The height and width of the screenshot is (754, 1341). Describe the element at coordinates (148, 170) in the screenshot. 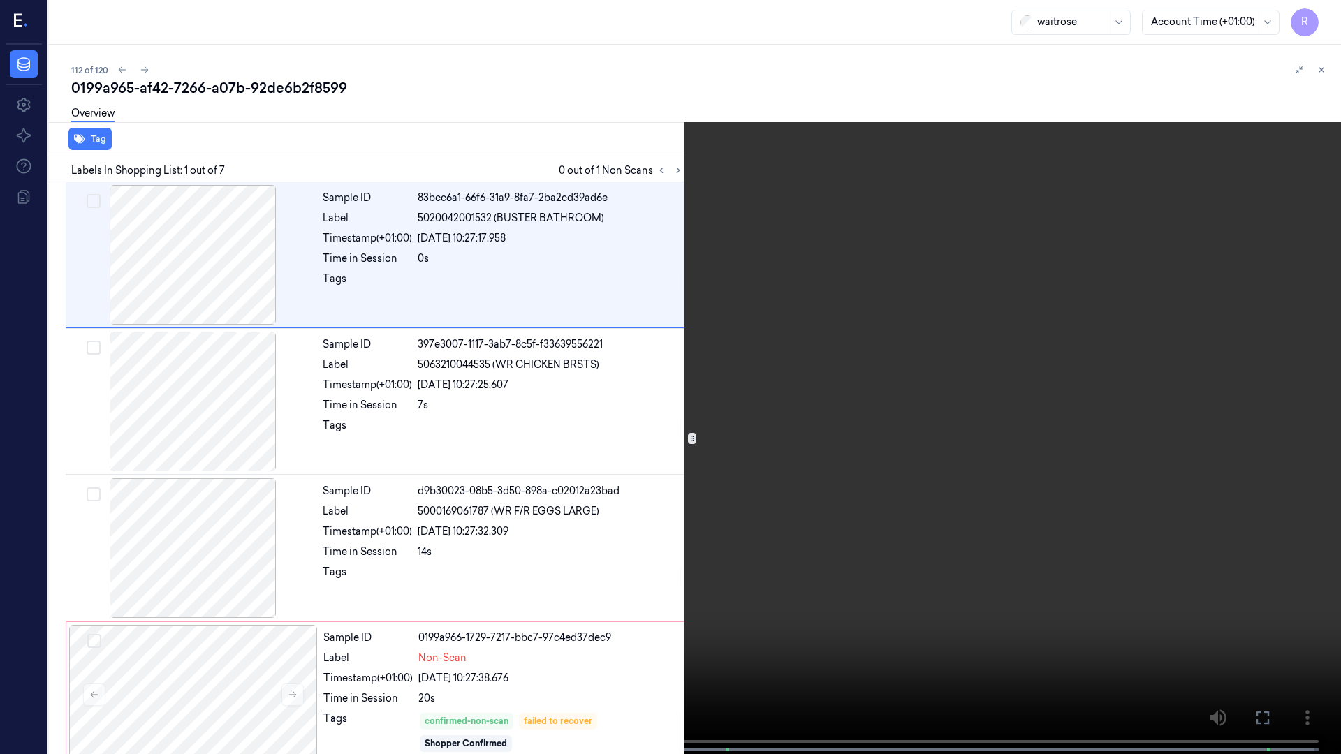

I see `span: Labels In Shopping List: 1 out of 7` at that location.